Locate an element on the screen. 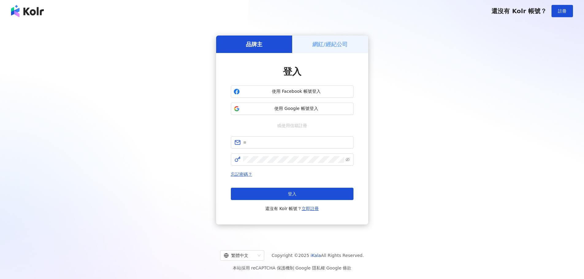  button: 登入 is located at coordinates (292, 194).